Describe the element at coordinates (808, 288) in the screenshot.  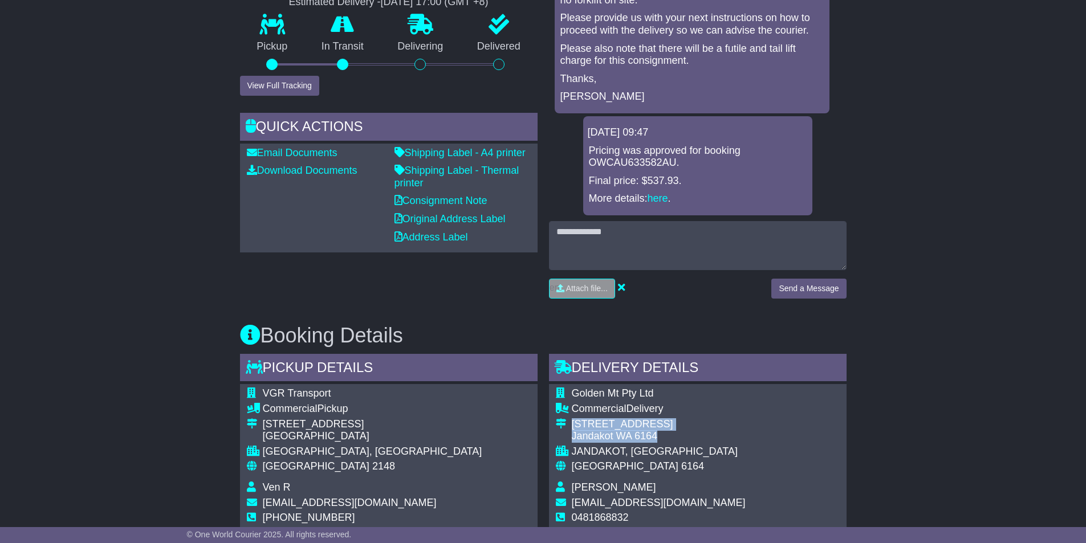
I see `button: Send a Message` at that location.